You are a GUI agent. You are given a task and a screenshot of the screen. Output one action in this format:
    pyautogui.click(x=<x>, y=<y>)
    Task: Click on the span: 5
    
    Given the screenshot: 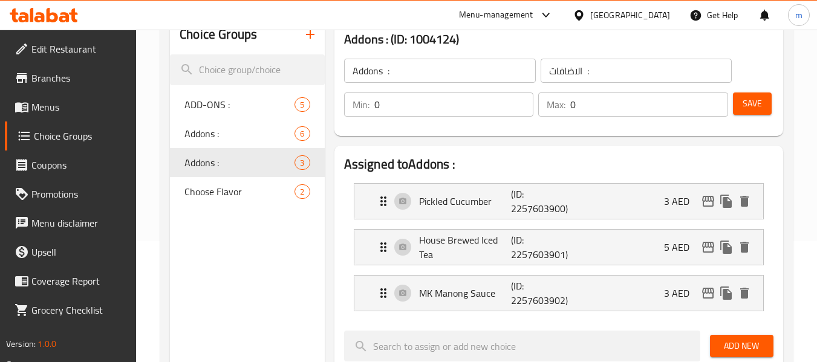 What is the action you would take?
    pyautogui.click(x=302, y=105)
    